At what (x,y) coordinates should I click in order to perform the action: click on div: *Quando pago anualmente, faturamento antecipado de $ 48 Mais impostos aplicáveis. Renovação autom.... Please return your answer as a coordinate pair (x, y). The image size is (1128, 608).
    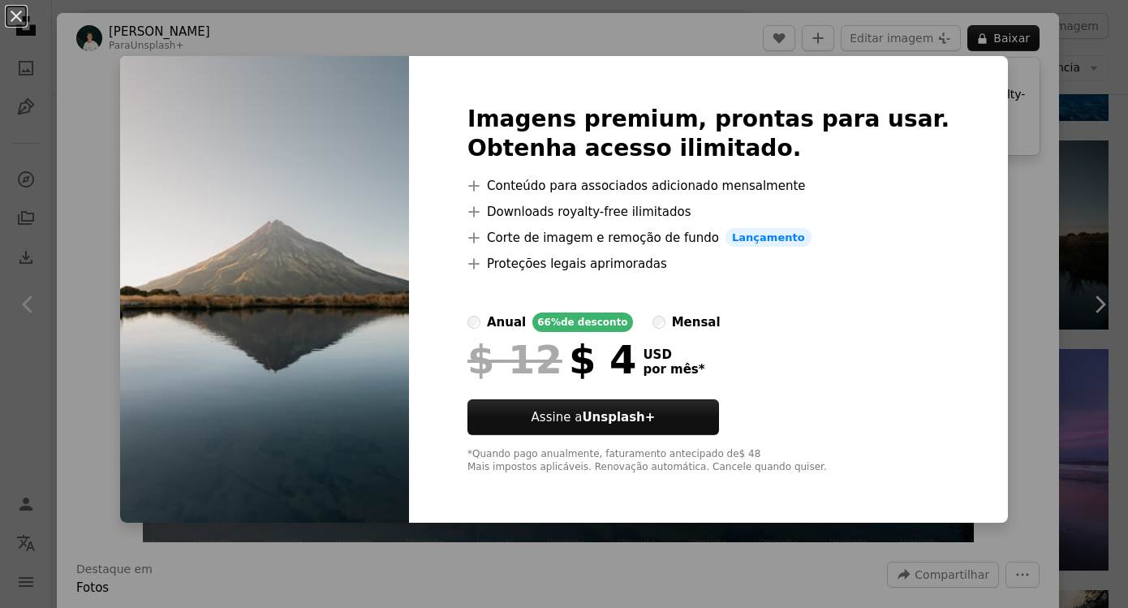
    Looking at the image, I should click on (709, 461).